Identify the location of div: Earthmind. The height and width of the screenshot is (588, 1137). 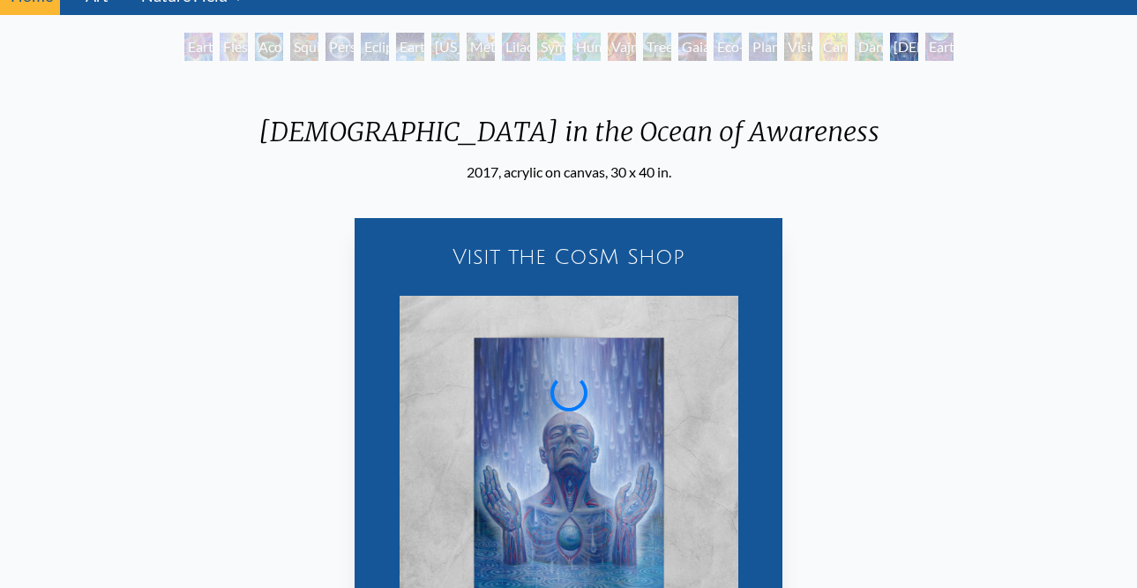
(940, 47).